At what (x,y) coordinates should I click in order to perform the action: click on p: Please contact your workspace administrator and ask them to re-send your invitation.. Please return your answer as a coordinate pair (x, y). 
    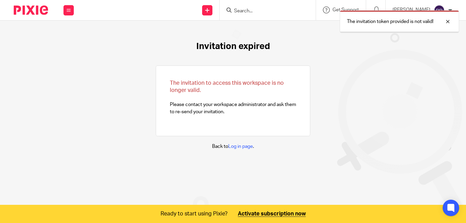
    Looking at the image, I should click on (233, 98).